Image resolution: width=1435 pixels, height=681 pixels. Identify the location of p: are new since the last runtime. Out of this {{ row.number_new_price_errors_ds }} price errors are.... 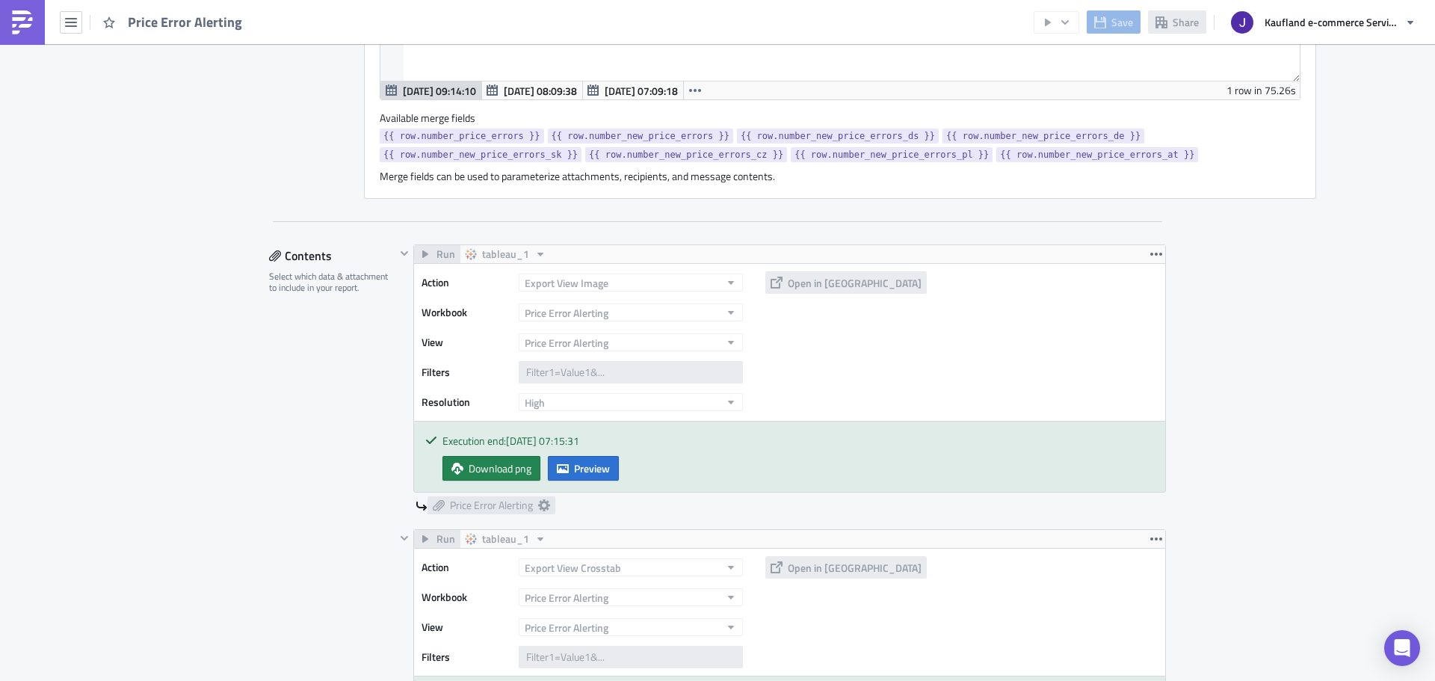
(359, 51).